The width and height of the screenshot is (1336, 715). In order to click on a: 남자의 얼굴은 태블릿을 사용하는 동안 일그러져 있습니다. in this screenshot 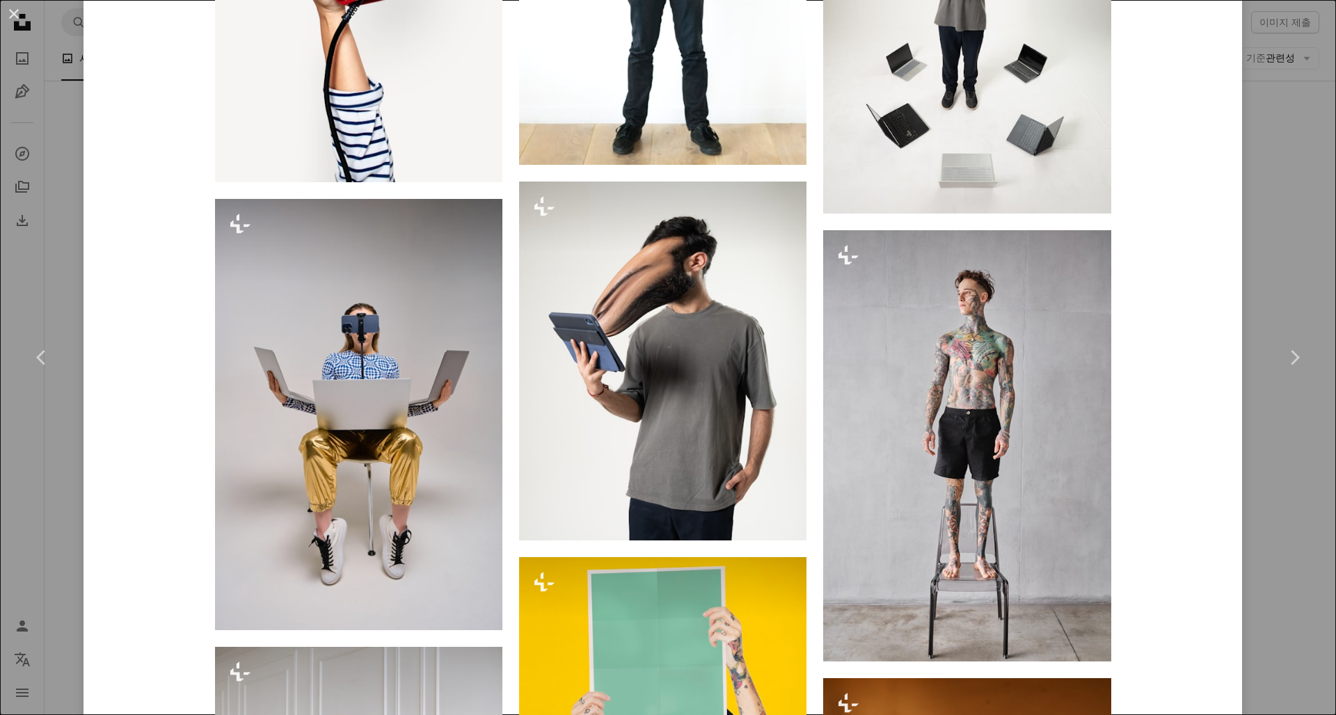, I will do `click(662, 361)`.